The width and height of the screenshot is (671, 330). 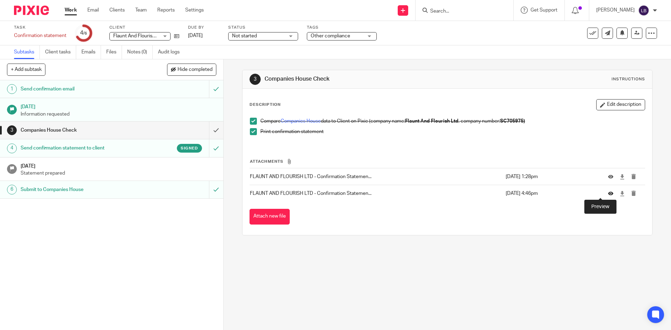 I want to click on span: Signed, so click(x=190, y=148).